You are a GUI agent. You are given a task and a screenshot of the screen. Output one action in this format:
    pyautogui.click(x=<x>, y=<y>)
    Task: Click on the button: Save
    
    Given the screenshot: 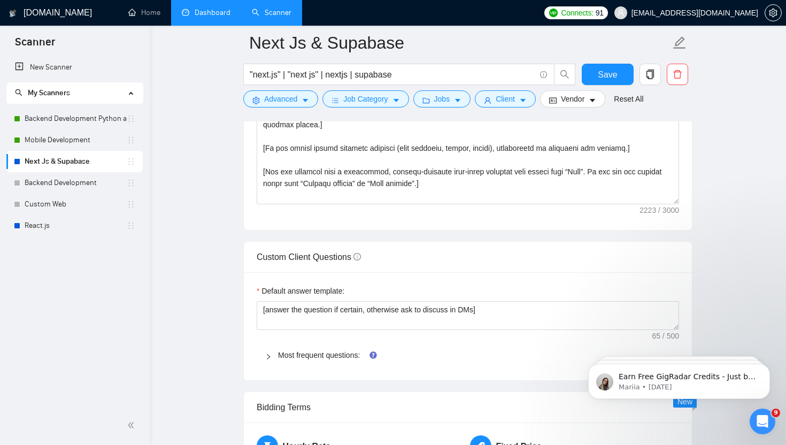 What is the action you would take?
    pyautogui.click(x=607, y=74)
    